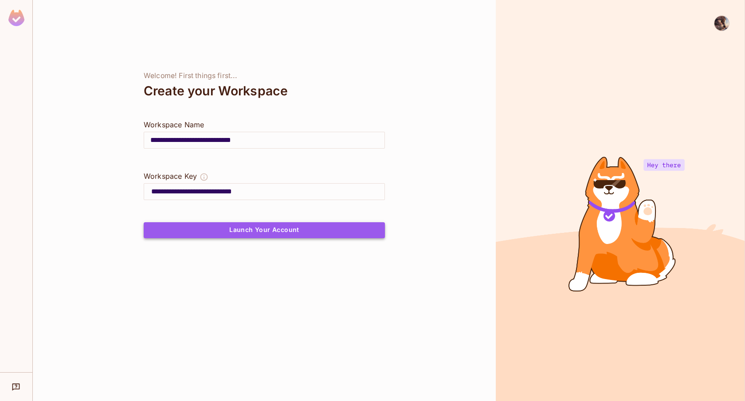 Image resolution: width=745 pixels, height=401 pixels. What do you see at coordinates (264, 91) in the screenshot?
I see `div: Create your Workspace` at bounding box center [264, 91].